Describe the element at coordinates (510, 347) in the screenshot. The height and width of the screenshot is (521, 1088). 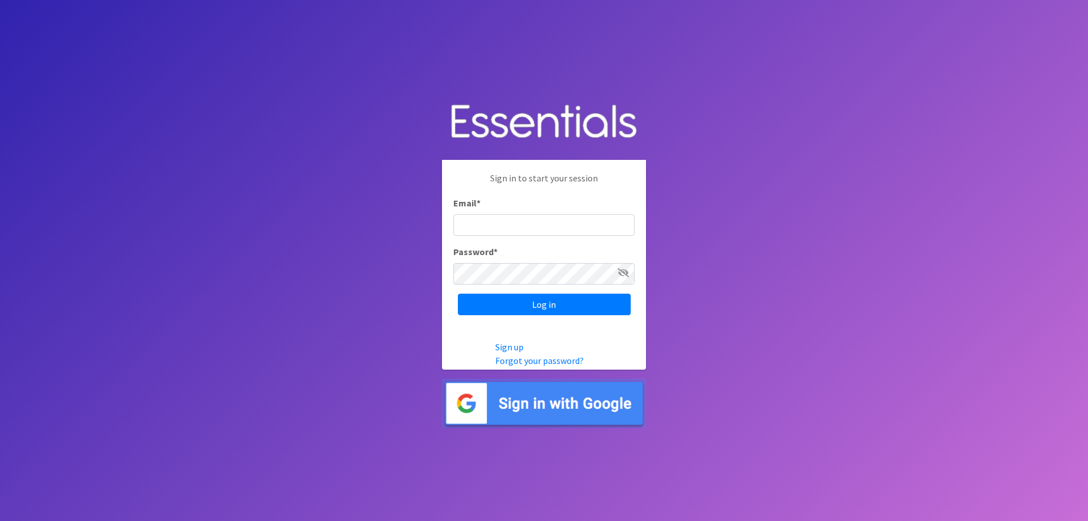
I see `a: Sign up` at that location.